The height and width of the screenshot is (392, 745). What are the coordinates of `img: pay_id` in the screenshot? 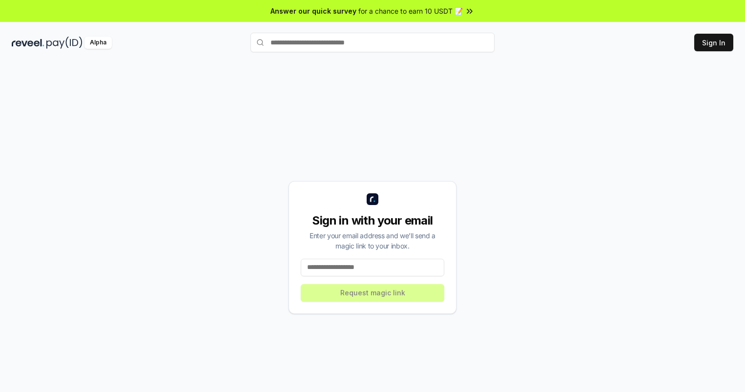 It's located at (64, 42).